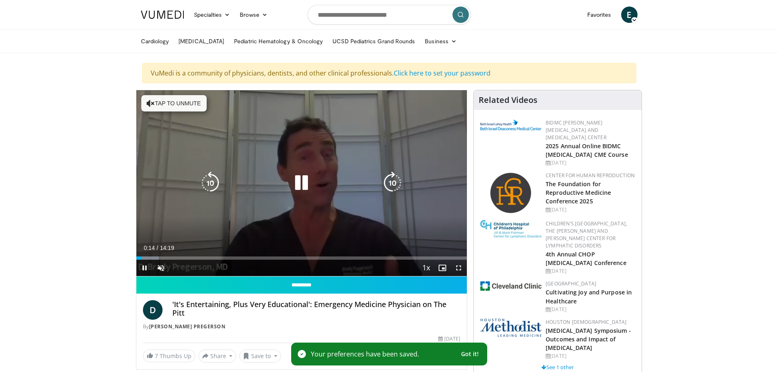 This screenshot has height=372, width=778. I want to click on a: UCSD Pediatrics Grand Rounds, so click(374, 41).